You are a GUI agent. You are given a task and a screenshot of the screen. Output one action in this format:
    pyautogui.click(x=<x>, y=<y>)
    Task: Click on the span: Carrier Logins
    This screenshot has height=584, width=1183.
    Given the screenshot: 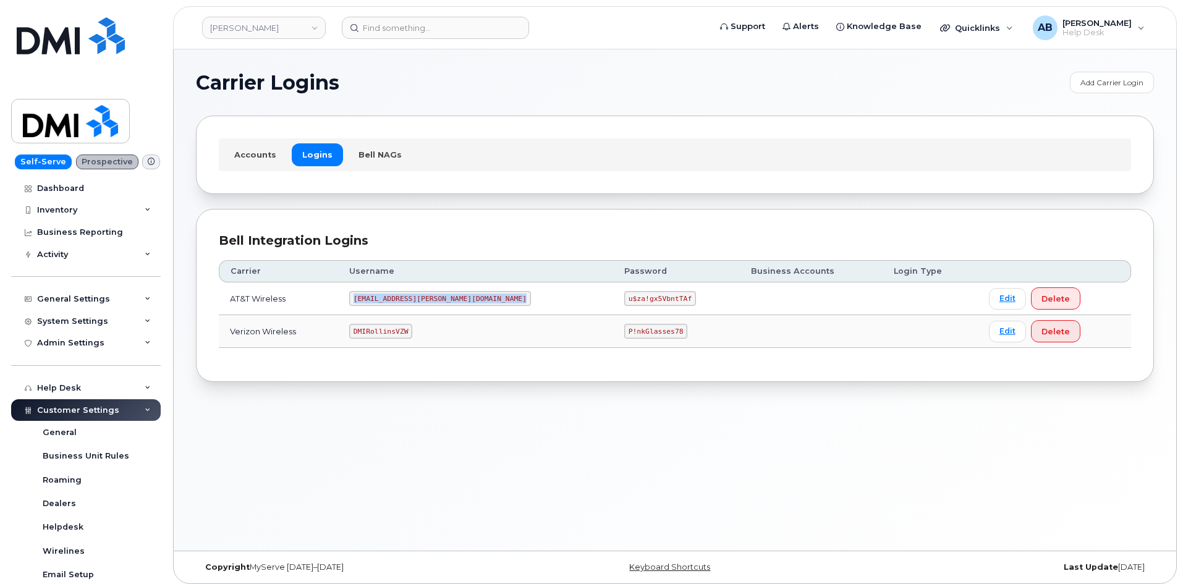 What is the action you would take?
    pyautogui.click(x=268, y=83)
    